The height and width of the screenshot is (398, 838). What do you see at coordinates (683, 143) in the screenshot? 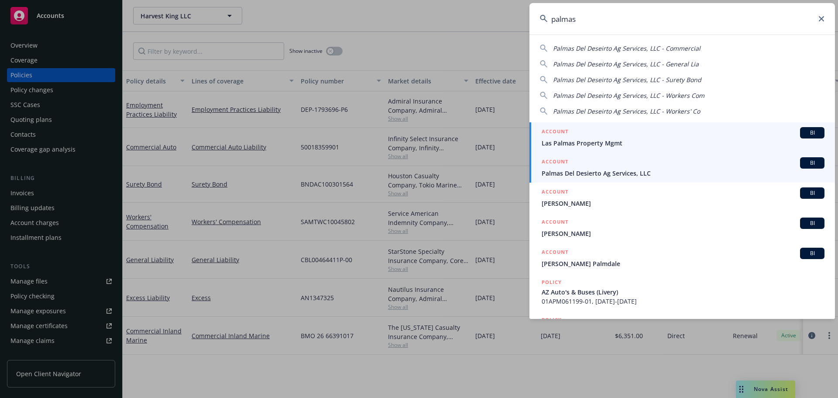
I see `span: Las Palmas Property Mgmt` at bounding box center [683, 143].